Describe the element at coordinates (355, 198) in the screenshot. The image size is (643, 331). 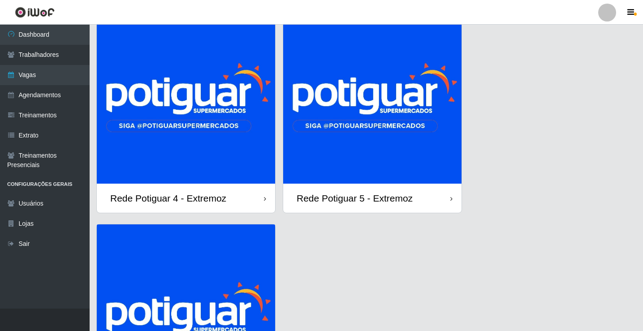
I see `div: Rede Potiguar 5 - Extremoz` at that location.